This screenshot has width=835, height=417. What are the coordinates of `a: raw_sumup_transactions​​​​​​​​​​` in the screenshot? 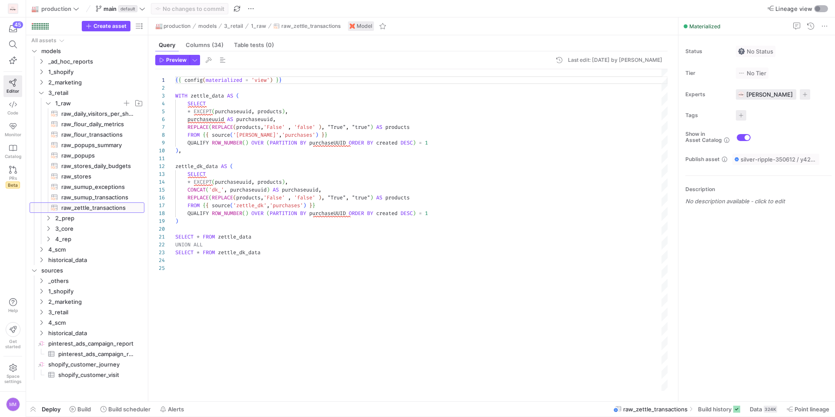 It's located at (87, 197).